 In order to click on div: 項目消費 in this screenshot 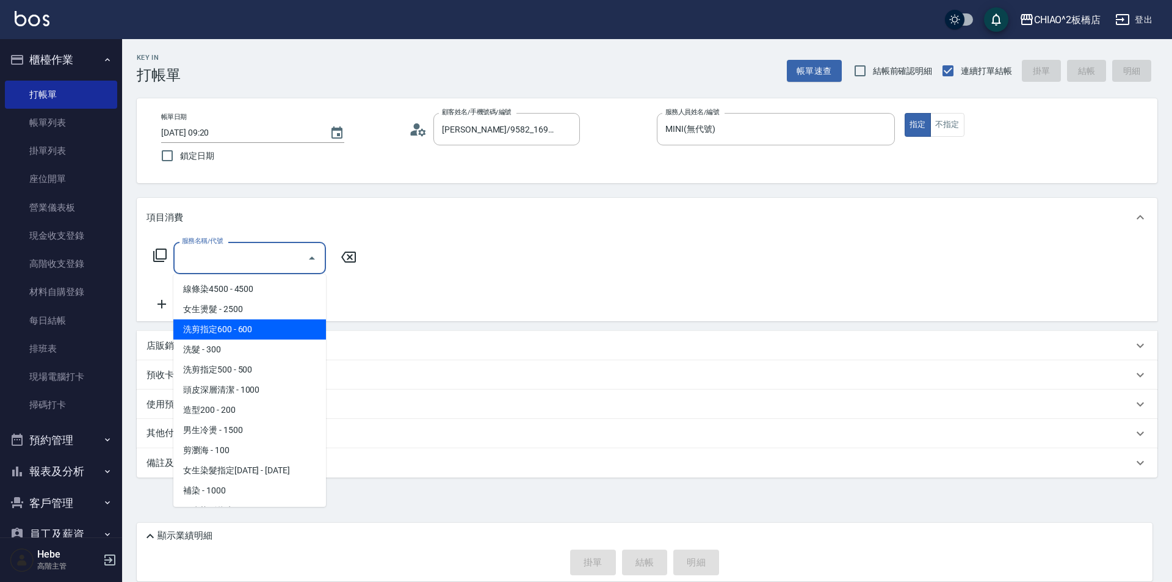, I will do `click(647, 217)`.